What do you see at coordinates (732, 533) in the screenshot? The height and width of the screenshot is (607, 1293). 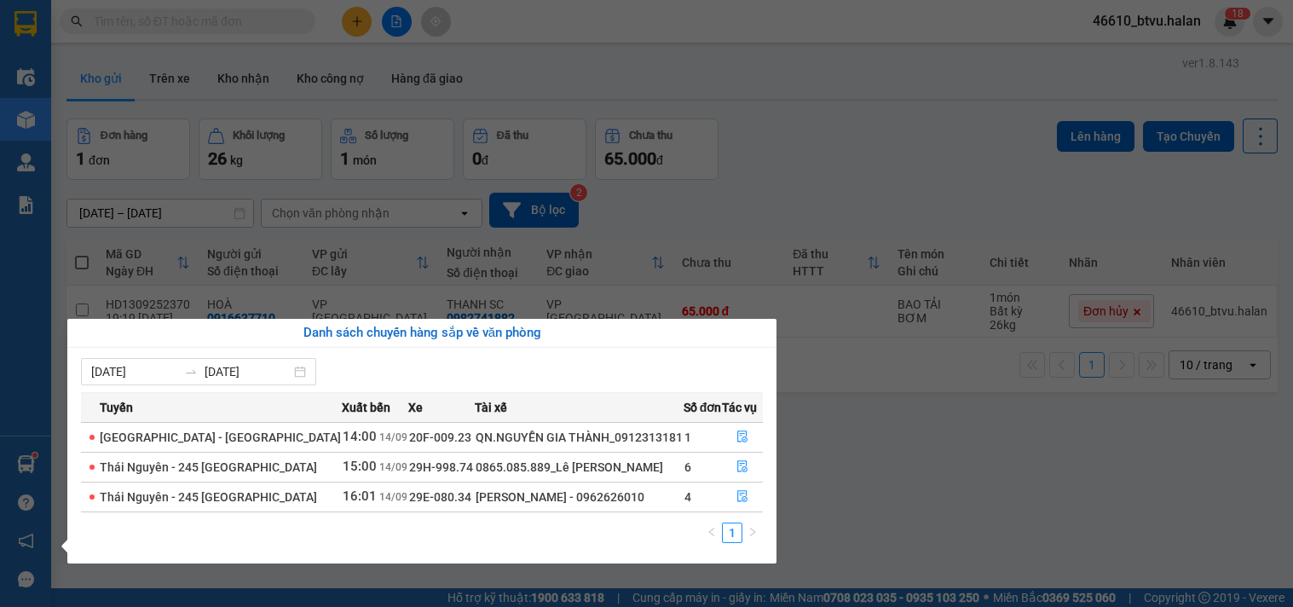 I see `li: 1` at bounding box center [732, 533].